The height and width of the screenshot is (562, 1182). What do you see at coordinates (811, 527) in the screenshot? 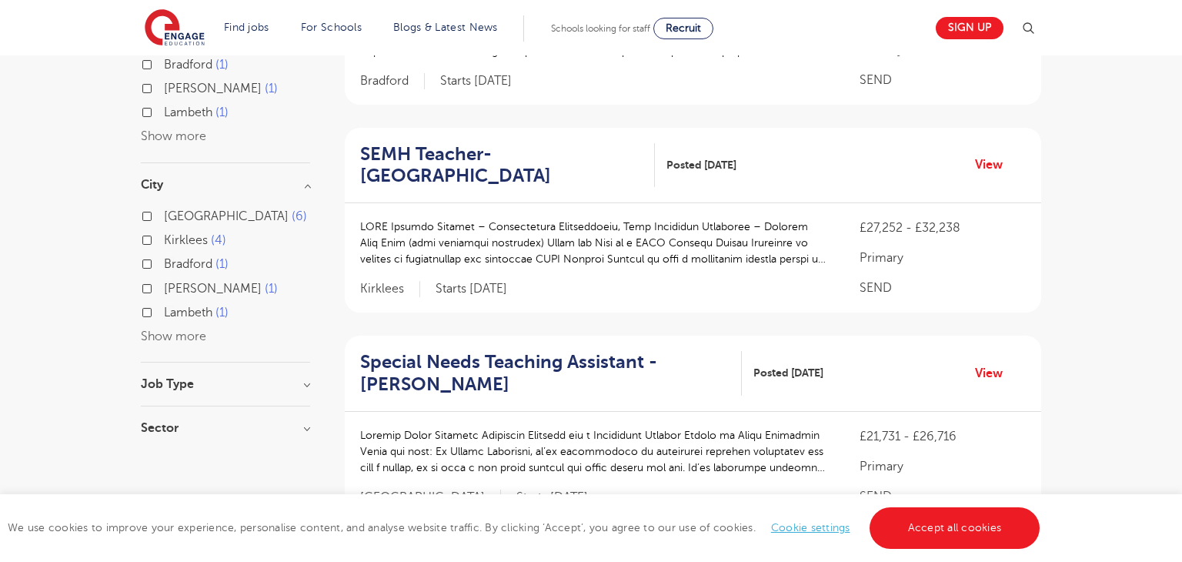
I see `a: Cookie settings` at bounding box center [811, 527].